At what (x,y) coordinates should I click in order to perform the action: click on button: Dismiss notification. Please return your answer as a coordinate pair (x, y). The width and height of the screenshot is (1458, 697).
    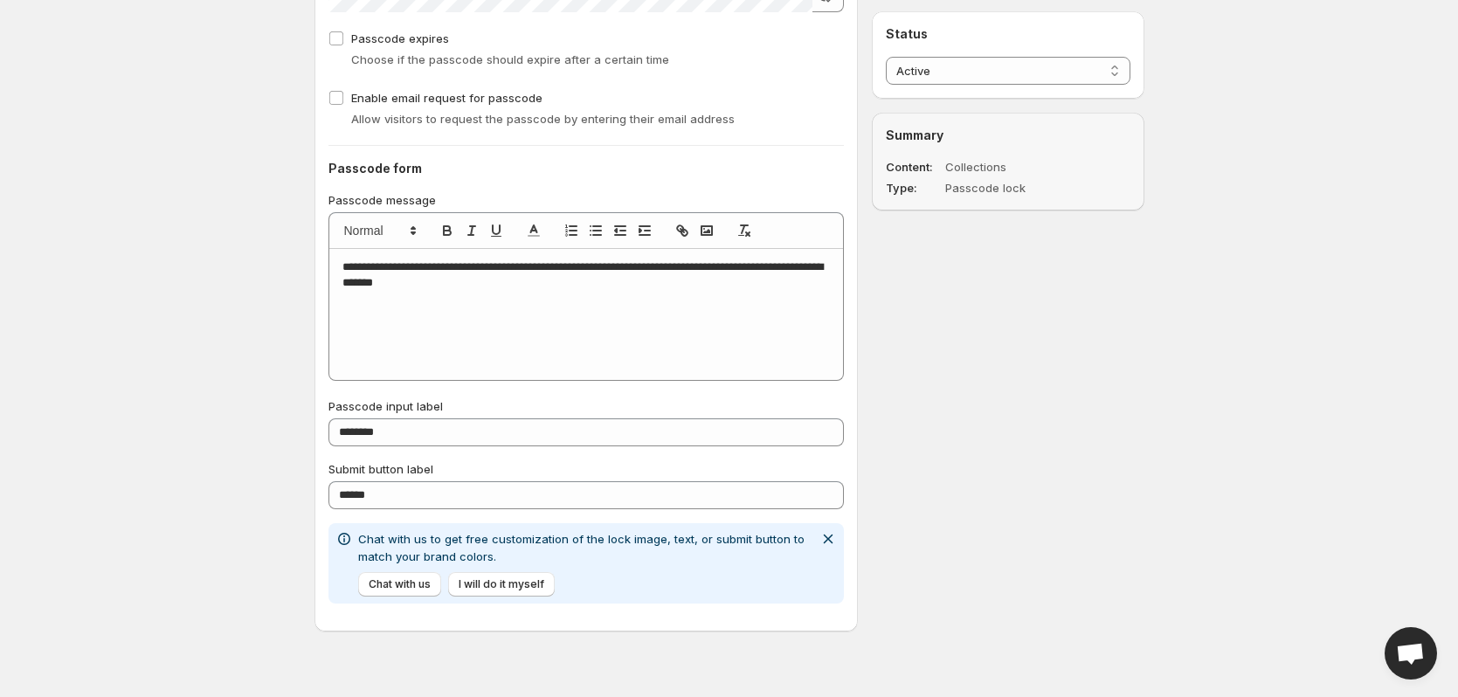
    Looking at the image, I should click on (828, 539).